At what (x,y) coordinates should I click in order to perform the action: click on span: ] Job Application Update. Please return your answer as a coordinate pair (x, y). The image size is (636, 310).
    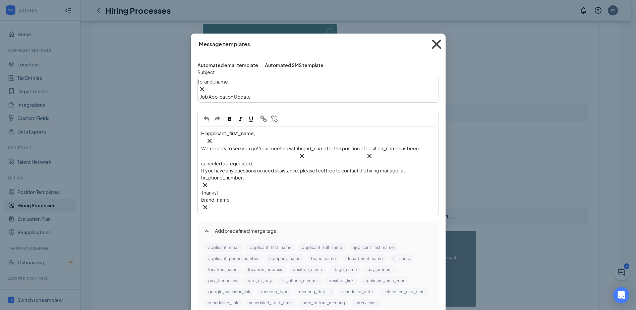
    Looking at the image, I should click on (224, 97).